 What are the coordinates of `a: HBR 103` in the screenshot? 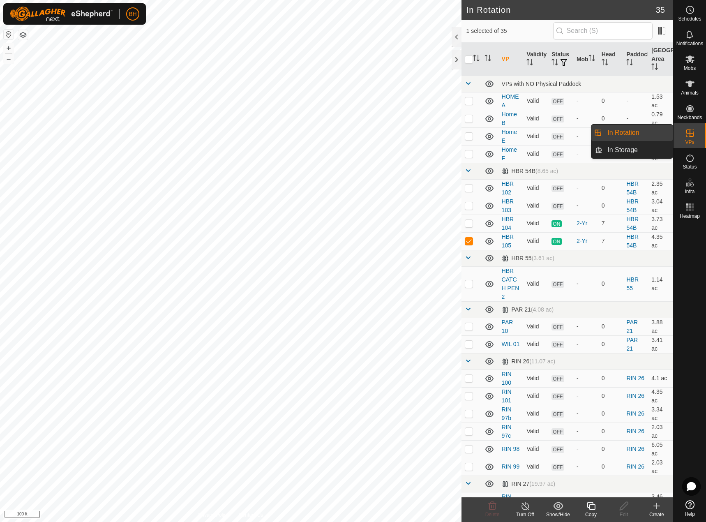 It's located at (508, 205).